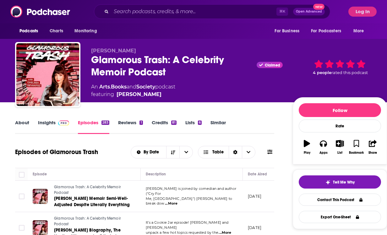 This screenshot has width=387, height=235. Describe the element at coordinates (340, 217) in the screenshot. I see `button: Export One-Sheet` at that location.